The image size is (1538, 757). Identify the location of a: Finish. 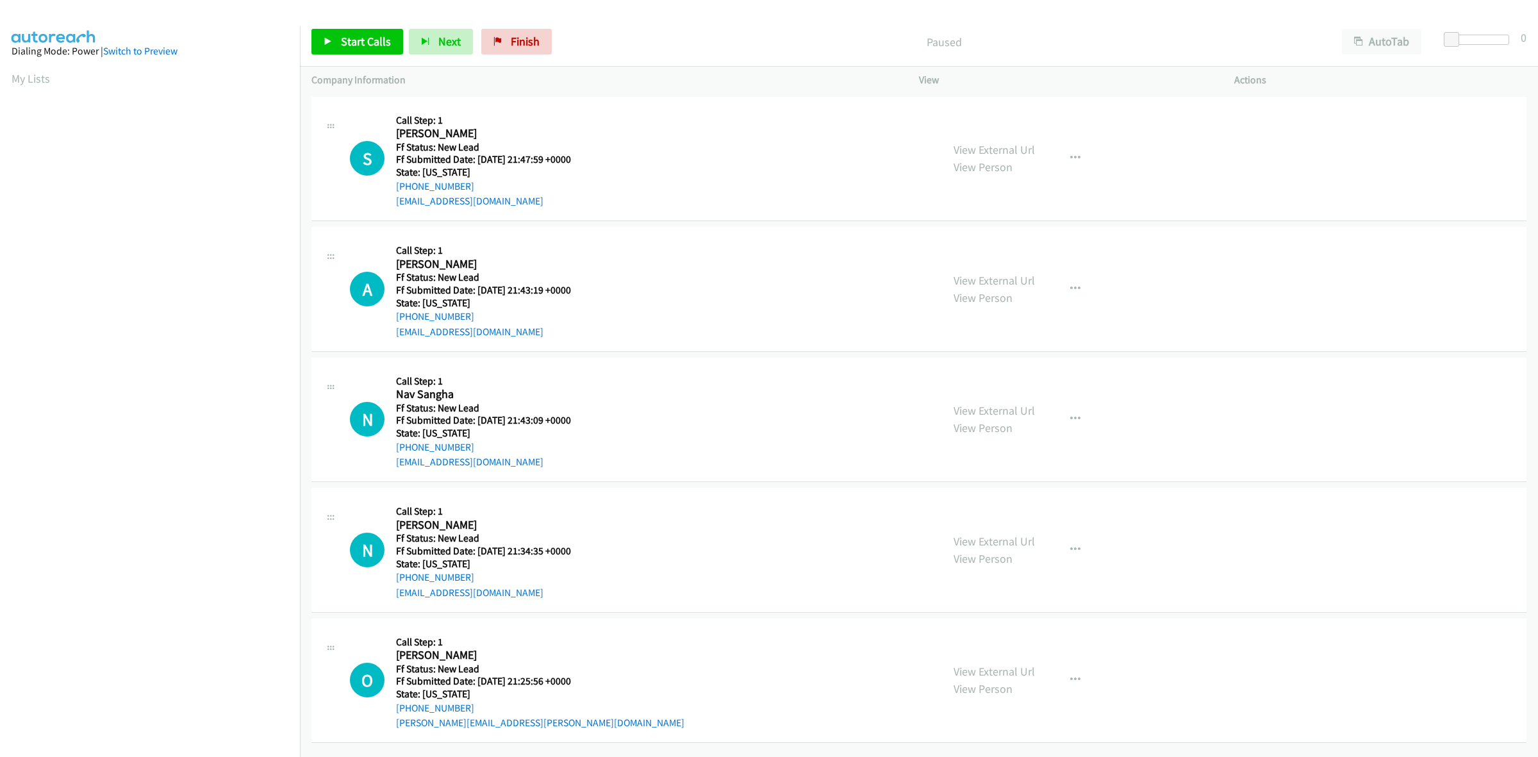
(516, 42).